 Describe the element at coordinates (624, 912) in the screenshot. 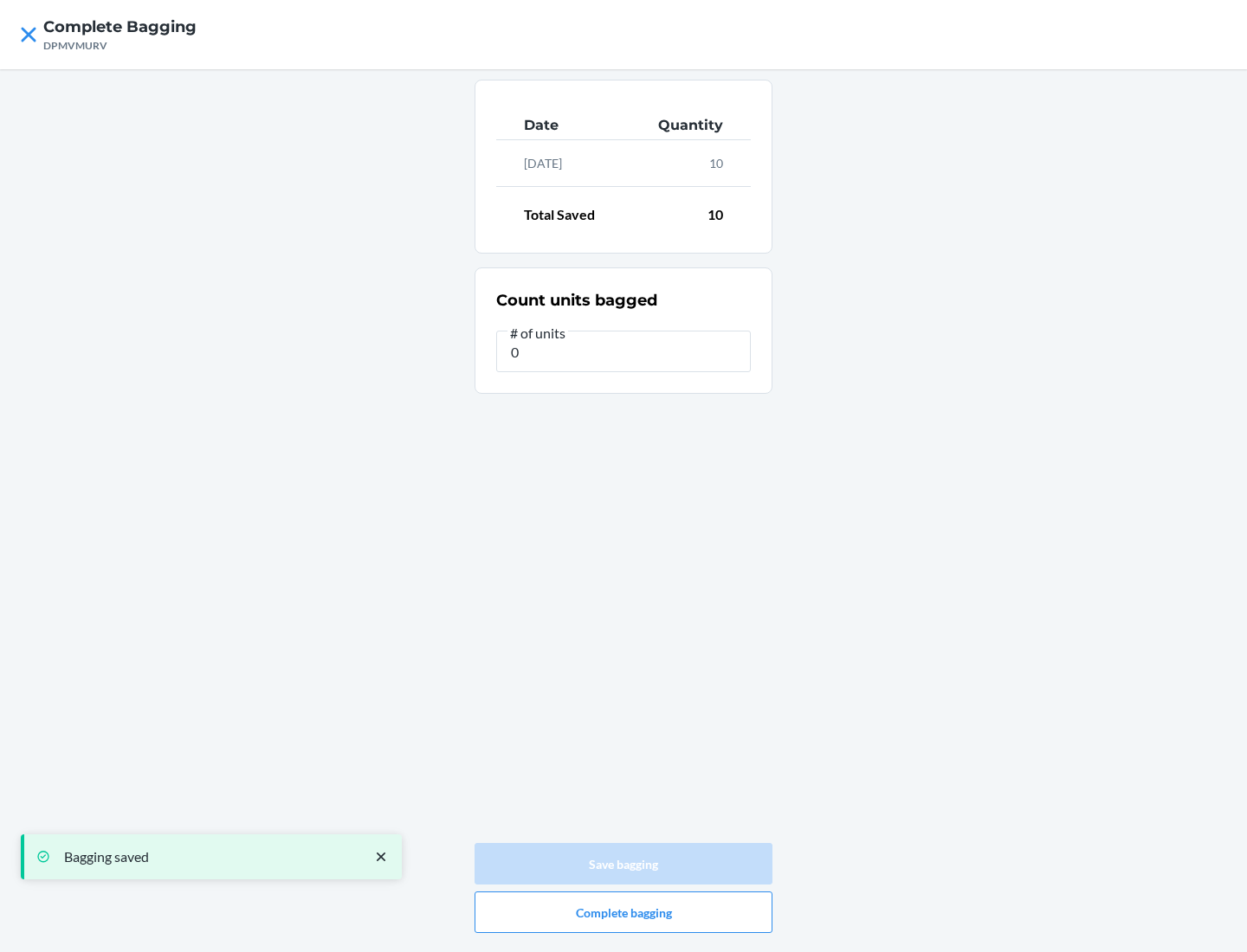

I see `button: Complete bagging` at that location.